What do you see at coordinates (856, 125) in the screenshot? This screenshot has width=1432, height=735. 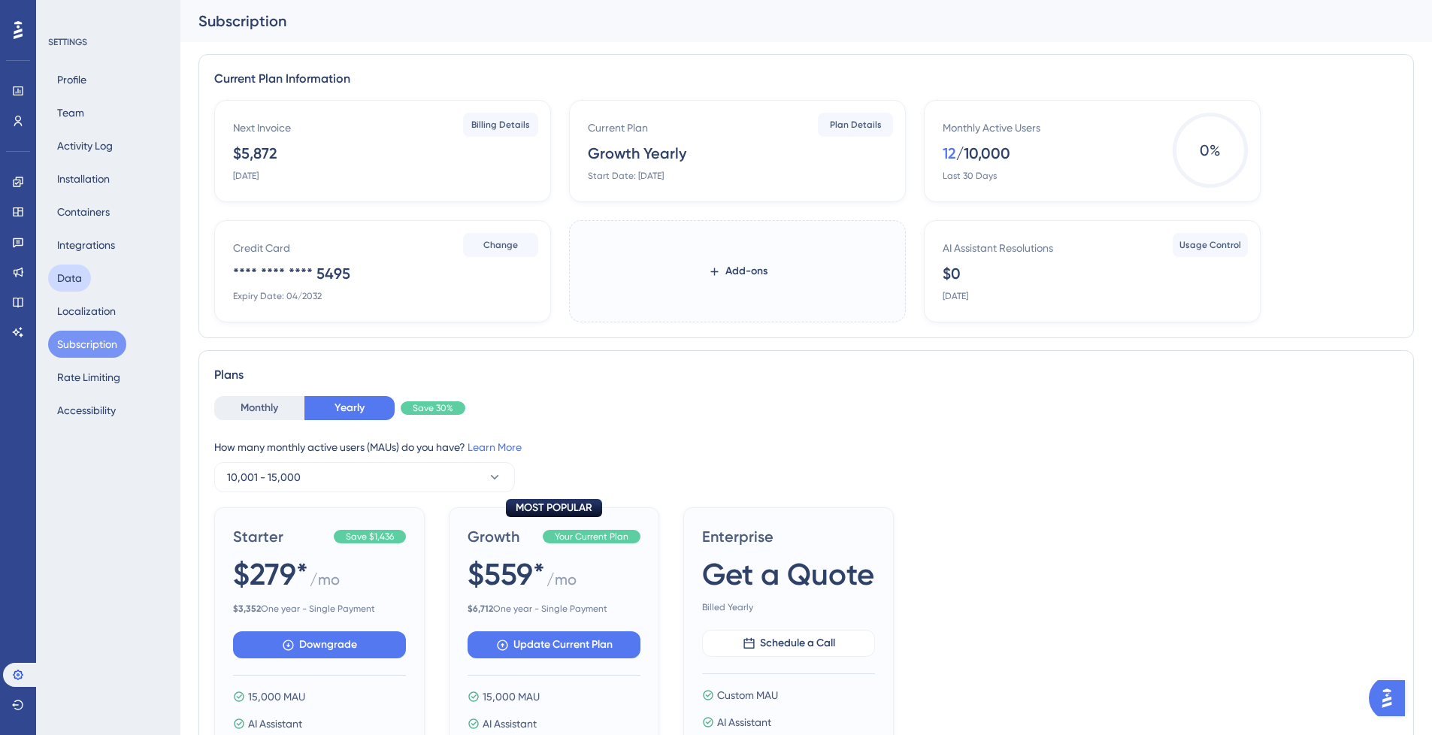 I see `button: Plan Details` at bounding box center [856, 125].